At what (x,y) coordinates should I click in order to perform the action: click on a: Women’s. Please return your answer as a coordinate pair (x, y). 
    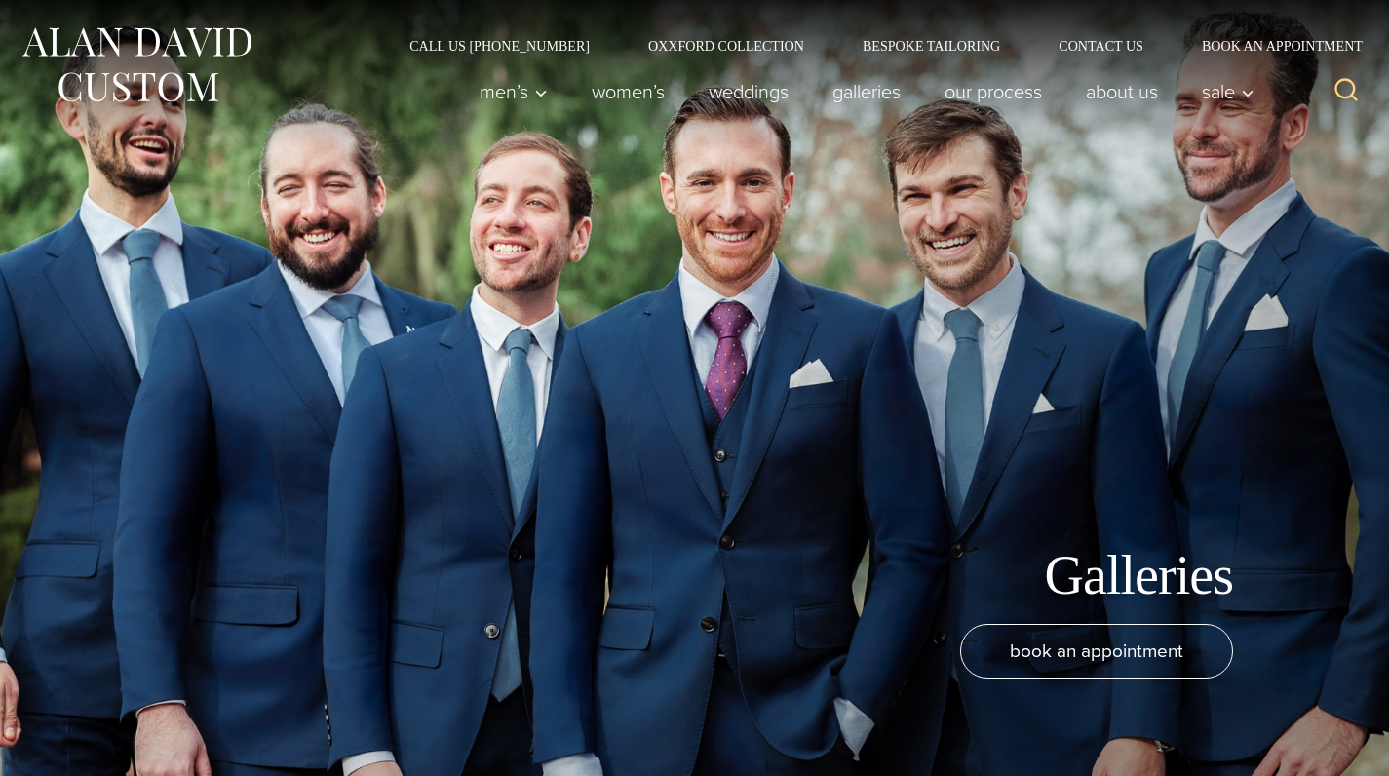
    Looking at the image, I should click on (629, 92).